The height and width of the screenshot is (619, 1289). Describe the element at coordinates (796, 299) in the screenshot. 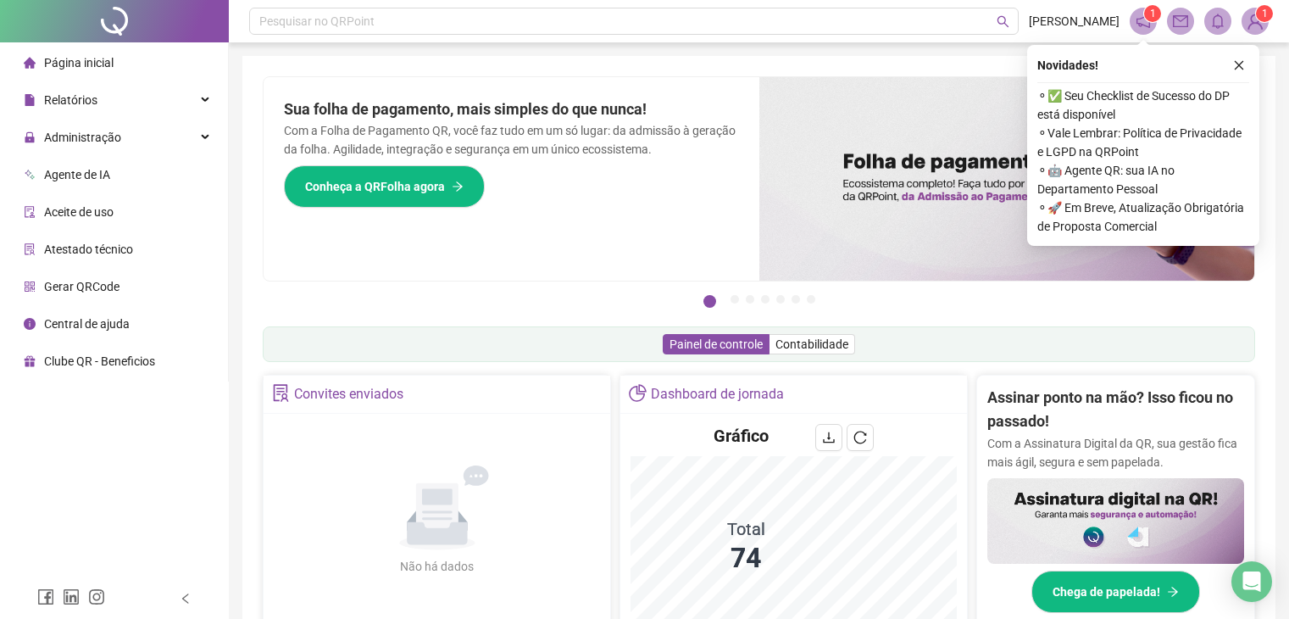

I see `button: 6` at that location.